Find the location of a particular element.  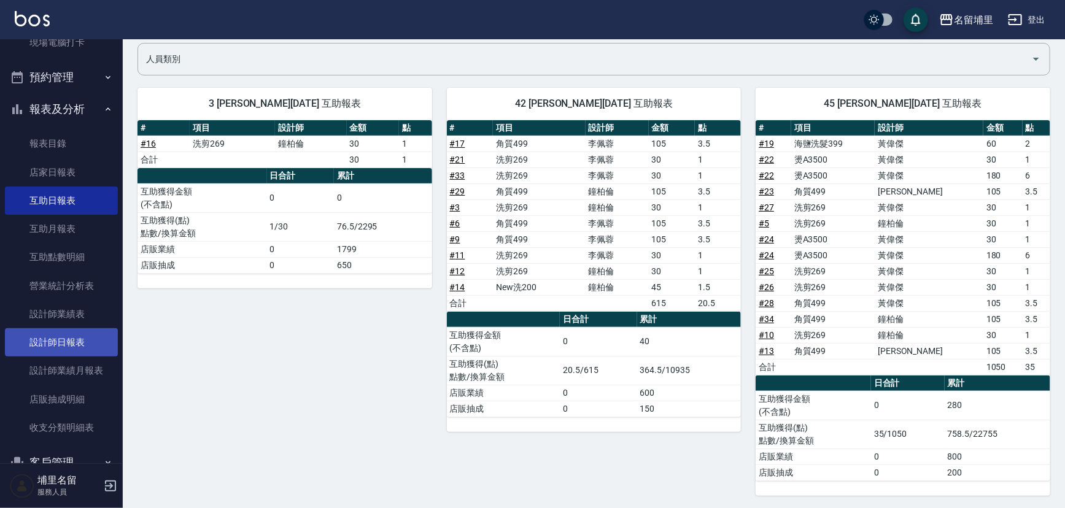

td: 互助獲得(點) 點數/換算金額 is located at coordinates (813, 434).